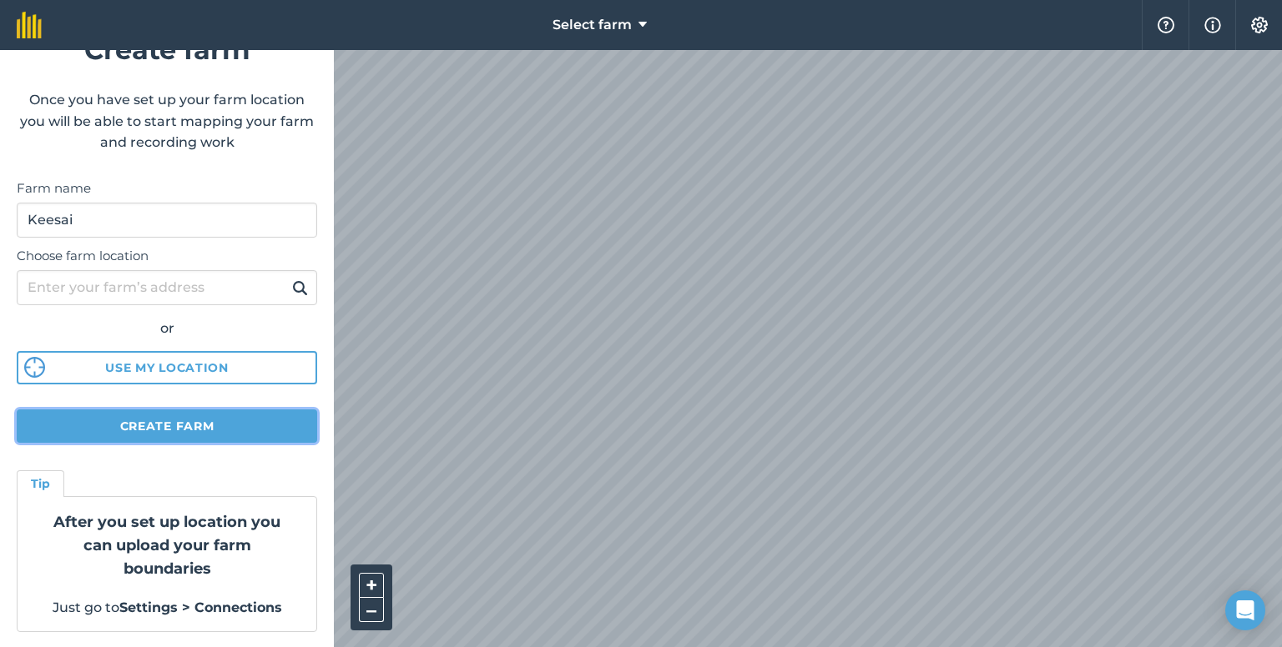  What do you see at coordinates (167, 49) in the screenshot?
I see `h1: Create farm` at bounding box center [167, 49].